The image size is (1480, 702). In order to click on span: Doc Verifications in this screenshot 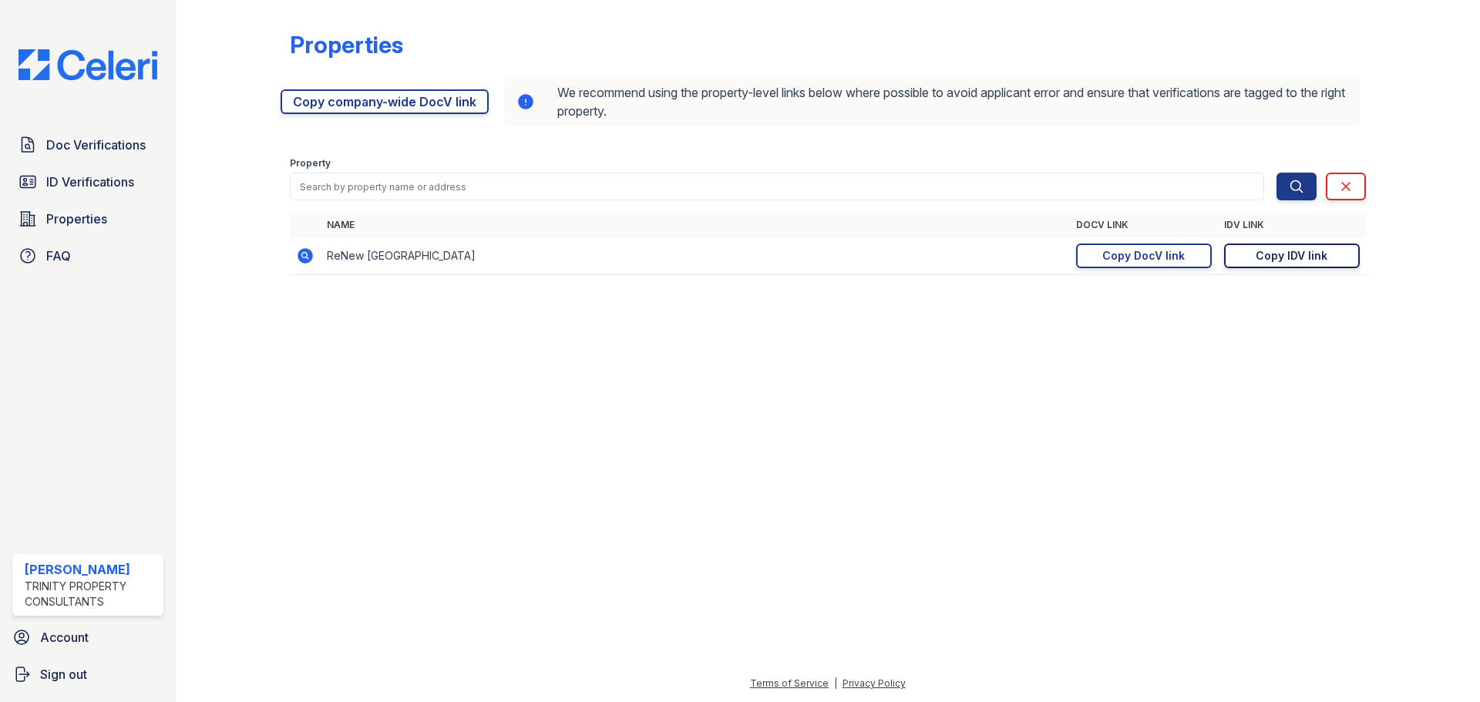, I will do `click(96, 145)`.